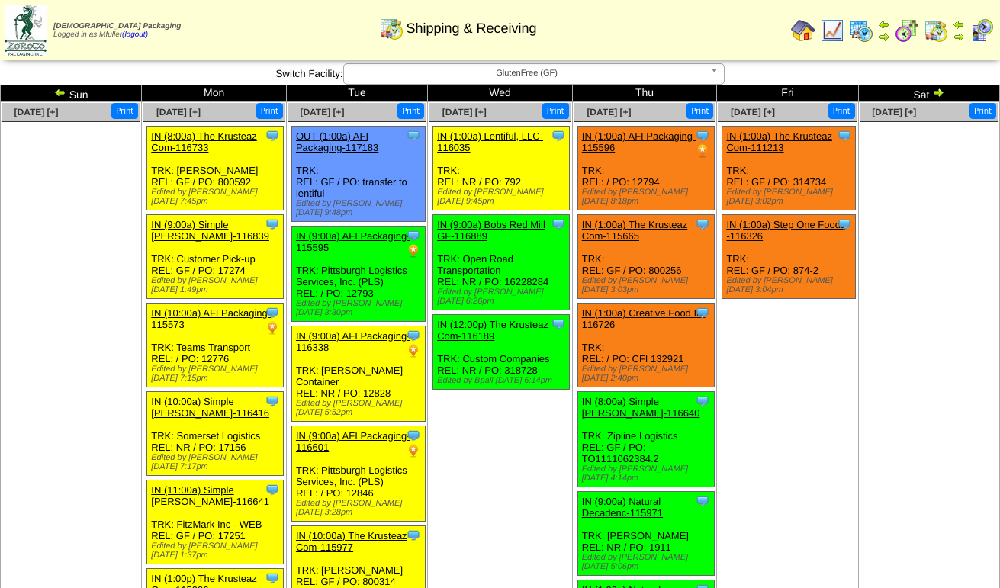 Image resolution: width=1000 pixels, height=588 pixels. I want to click on td: Wed, so click(501, 94).